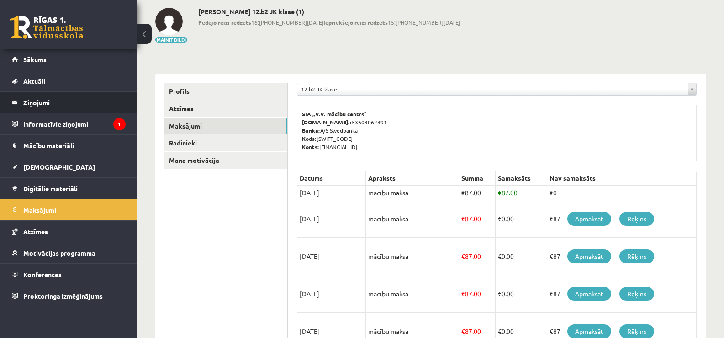  What do you see at coordinates (69, 102) in the screenshot?
I see `a: Ziņojumi` at bounding box center [69, 102].